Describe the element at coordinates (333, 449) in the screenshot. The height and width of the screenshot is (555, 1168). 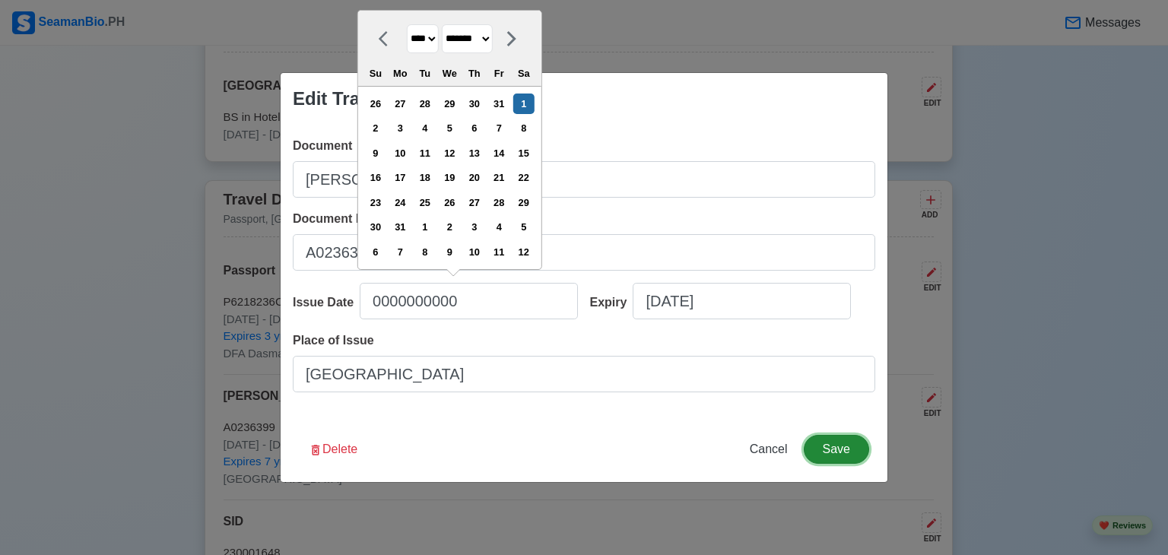
I see `button: Delete` at that location.